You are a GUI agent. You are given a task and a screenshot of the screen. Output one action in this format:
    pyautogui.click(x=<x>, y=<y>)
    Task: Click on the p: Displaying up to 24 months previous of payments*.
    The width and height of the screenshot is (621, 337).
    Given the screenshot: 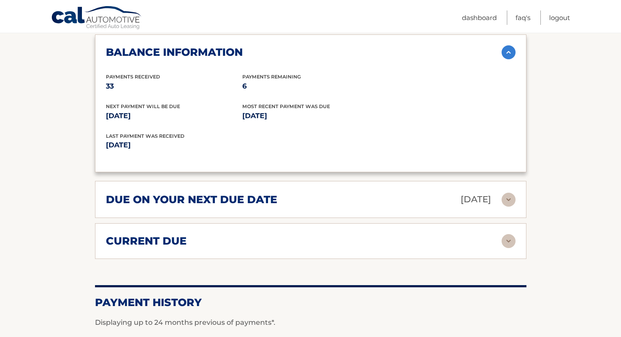 What is the action you would take?
    pyautogui.click(x=311, y=323)
    